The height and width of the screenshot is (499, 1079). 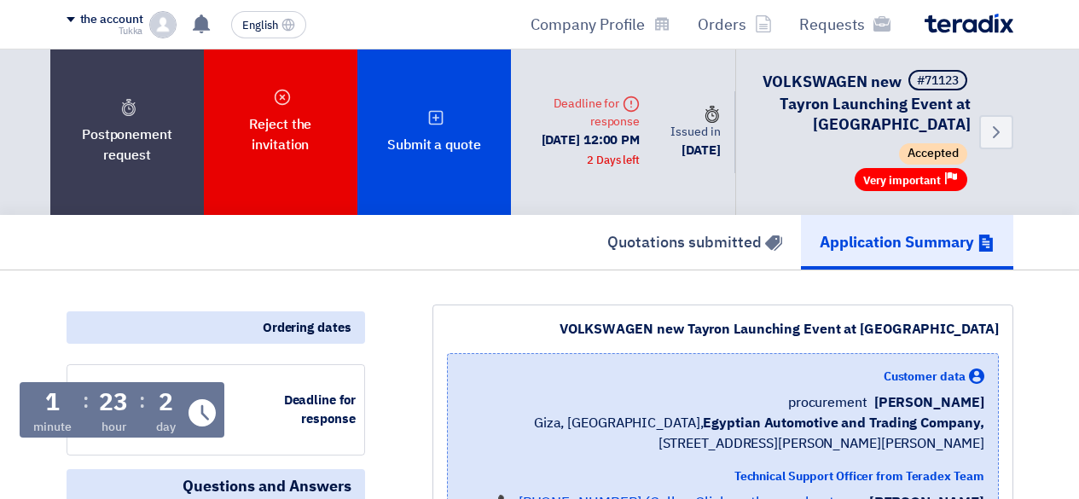 What do you see at coordinates (613, 159) in the screenshot?
I see `font: 2 Days left` at bounding box center [613, 159].